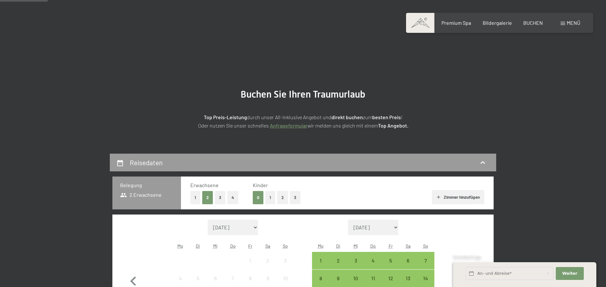  What do you see at coordinates (146, 185) in the screenshot?
I see `h3: Belegung` at bounding box center [146, 185].